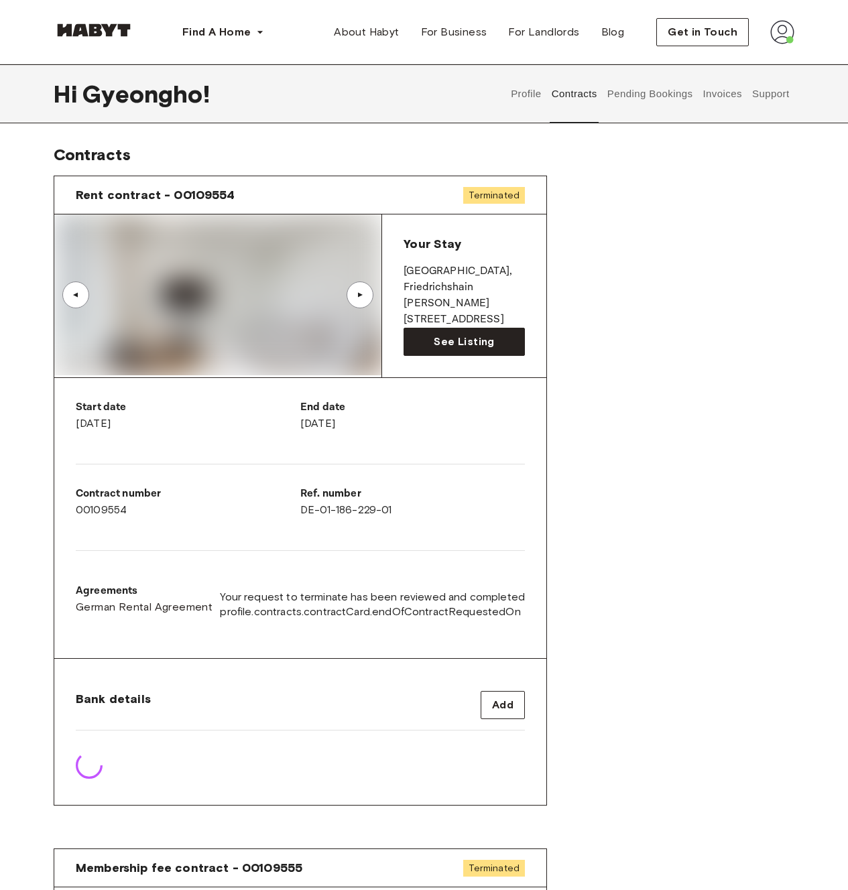 This screenshot has width=848, height=890. Describe the element at coordinates (722, 94) in the screenshot. I see `button: Invoices` at that location.